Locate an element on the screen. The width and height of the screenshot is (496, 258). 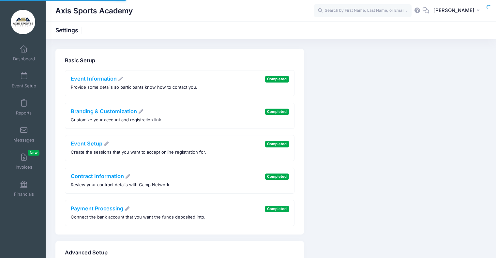
input: Search by First Name, Last Name, or Email... is located at coordinates (363, 11).